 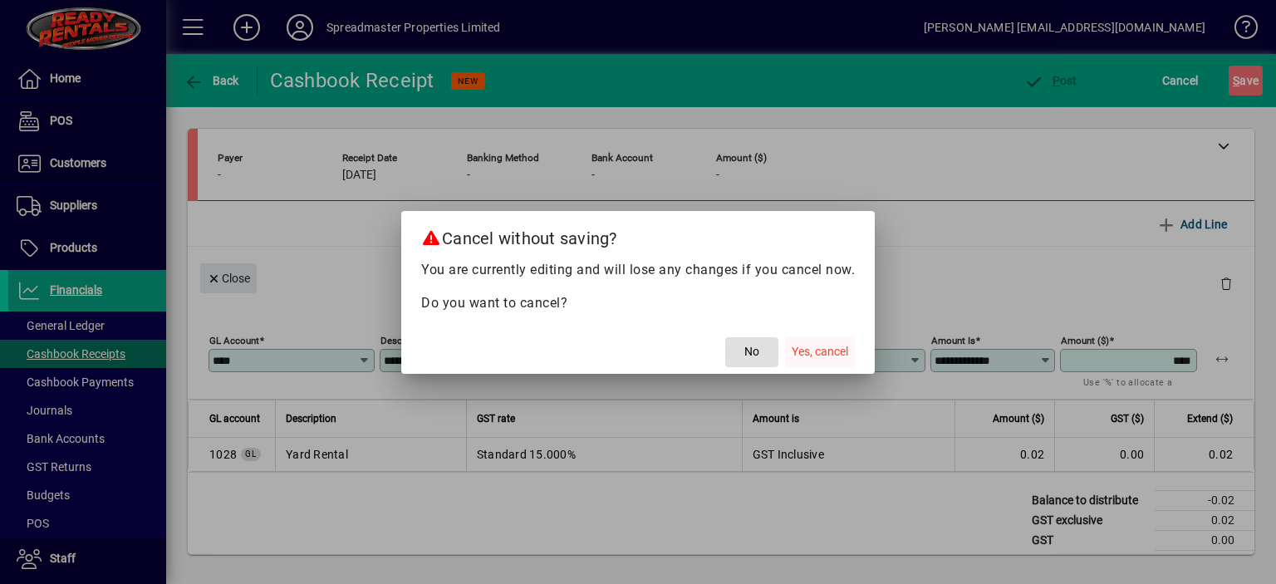 I want to click on span: Yes, cancel, so click(x=820, y=351).